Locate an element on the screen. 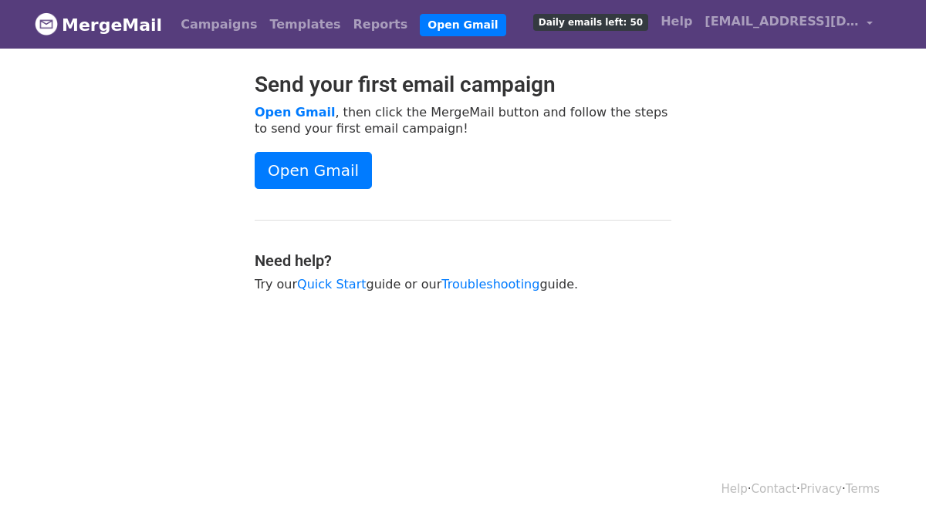 The width and height of the screenshot is (926, 519). span: Daily emails left: 50 is located at coordinates (590, 22).